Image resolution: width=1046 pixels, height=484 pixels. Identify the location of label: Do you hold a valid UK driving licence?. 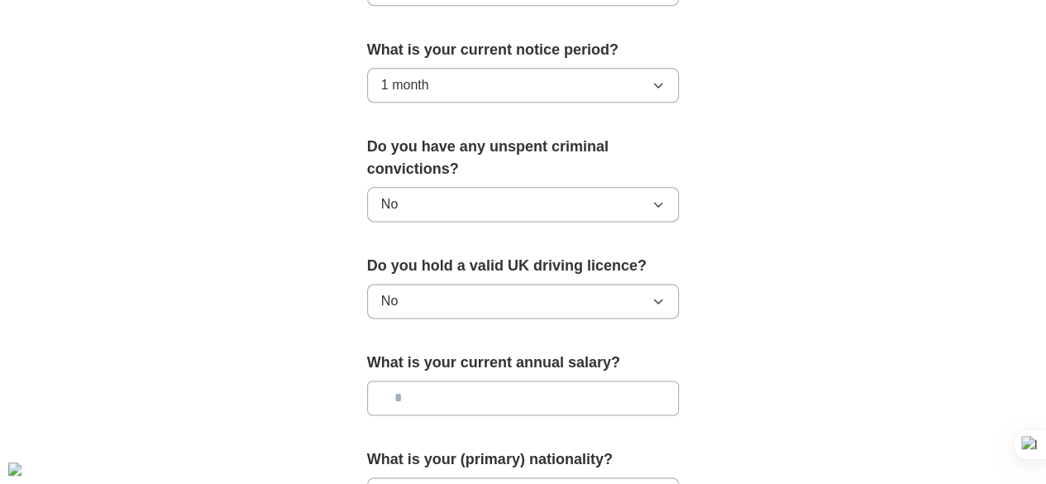
(523, 265).